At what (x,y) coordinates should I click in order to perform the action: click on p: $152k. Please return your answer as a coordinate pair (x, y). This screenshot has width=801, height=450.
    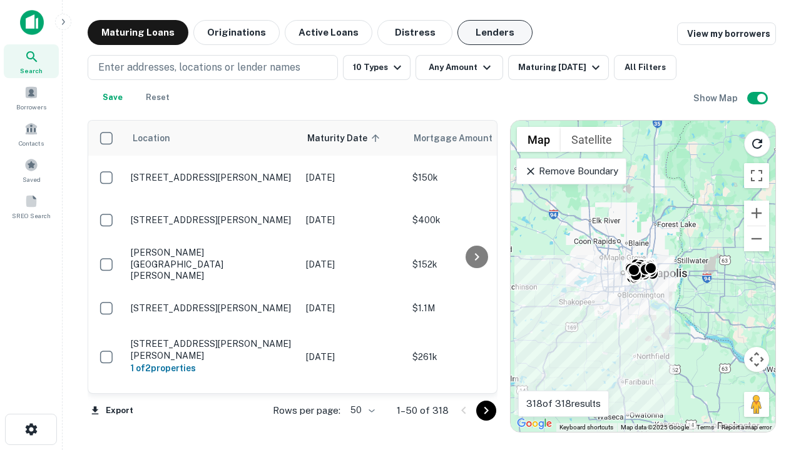
    Looking at the image, I should click on (475, 265).